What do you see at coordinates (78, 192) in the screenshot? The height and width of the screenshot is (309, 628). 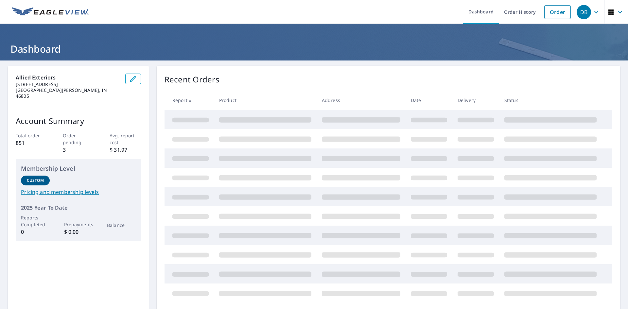 I see `a: Pricing and membership levels` at bounding box center [78, 192].